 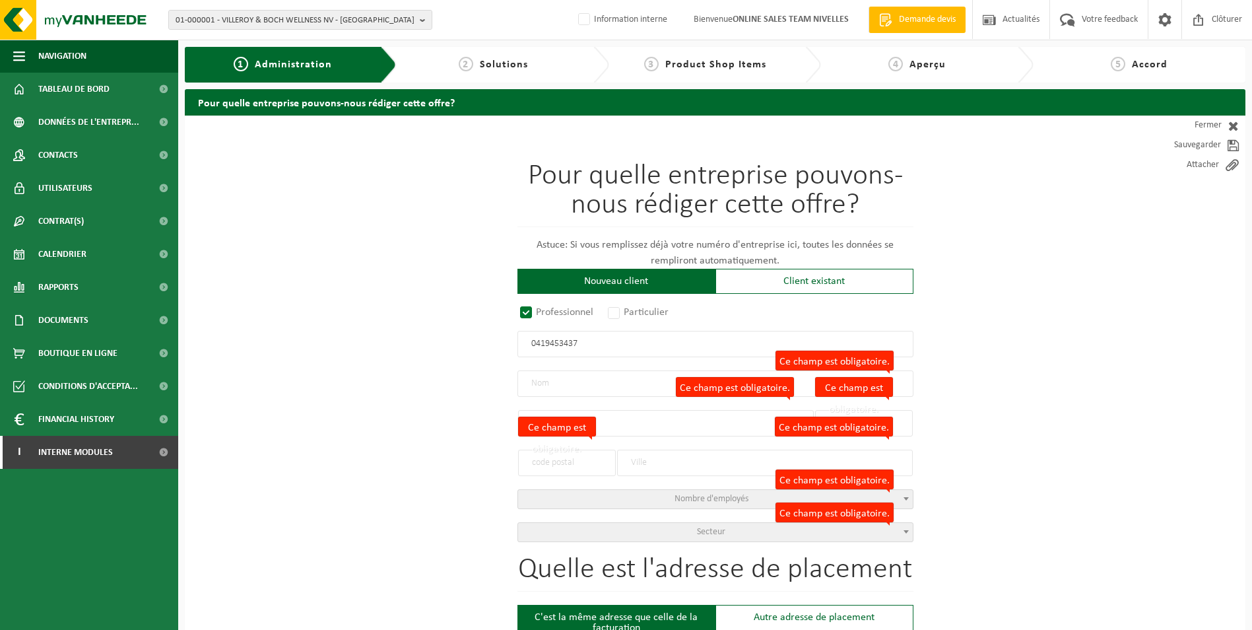 What do you see at coordinates (716, 344) in the screenshot?
I see `input: Numéro d'entreprise` at bounding box center [716, 344].